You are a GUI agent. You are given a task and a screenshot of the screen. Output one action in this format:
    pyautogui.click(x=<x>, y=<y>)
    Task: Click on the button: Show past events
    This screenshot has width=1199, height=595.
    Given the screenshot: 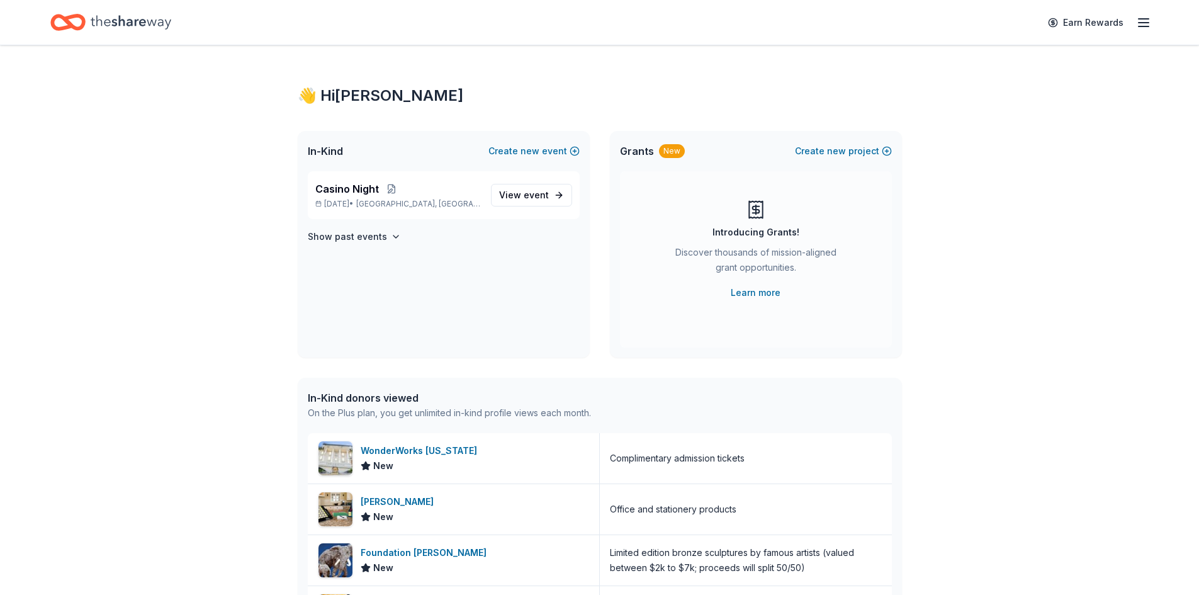 What is the action you would take?
    pyautogui.click(x=354, y=237)
    